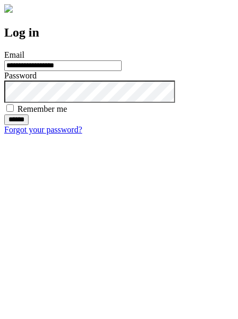 The height and width of the screenshot is (319, 238). I want to click on label: Email, so click(14, 55).